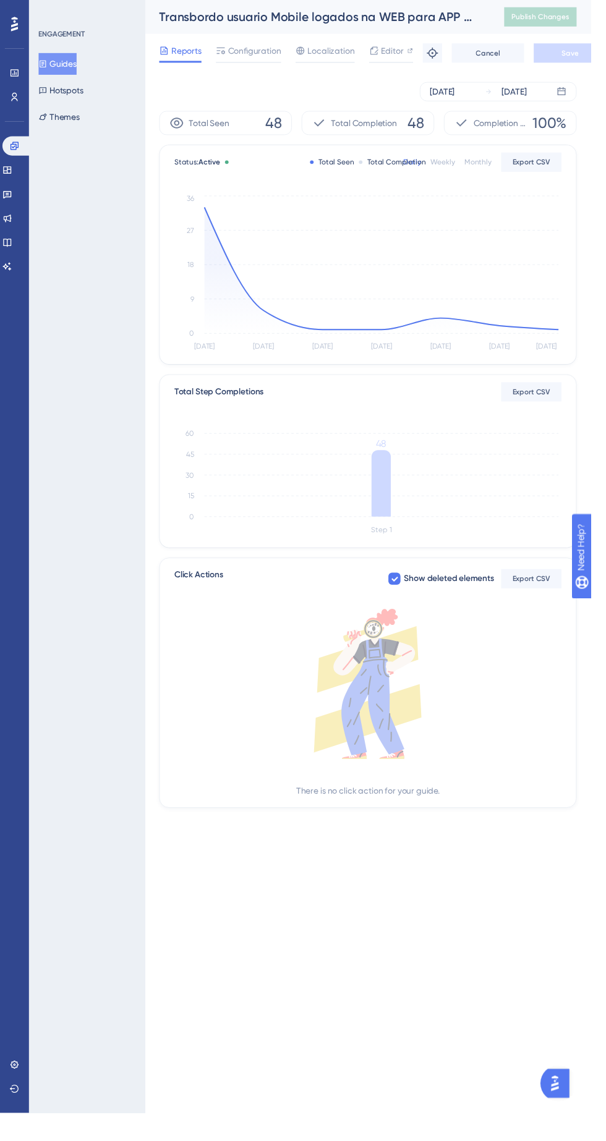 Image resolution: width=606 pixels, height=1141 pixels. Describe the element at coordinates (202, 166) in the screenshot. I see `span: Status:` at that location.